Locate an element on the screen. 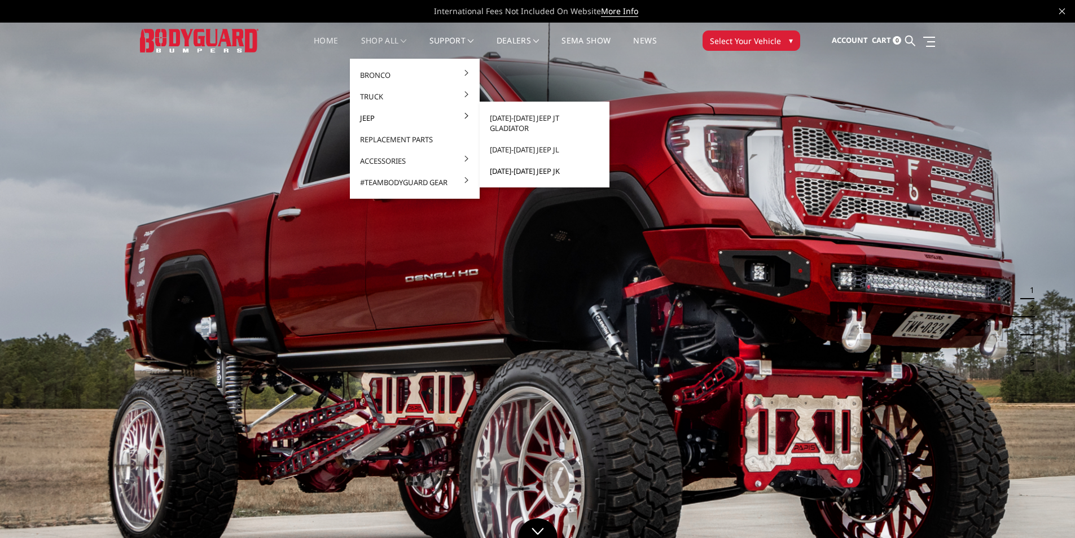 This screenshot has height=538, width=1075. a: Home is located at coordinates (326, 47).